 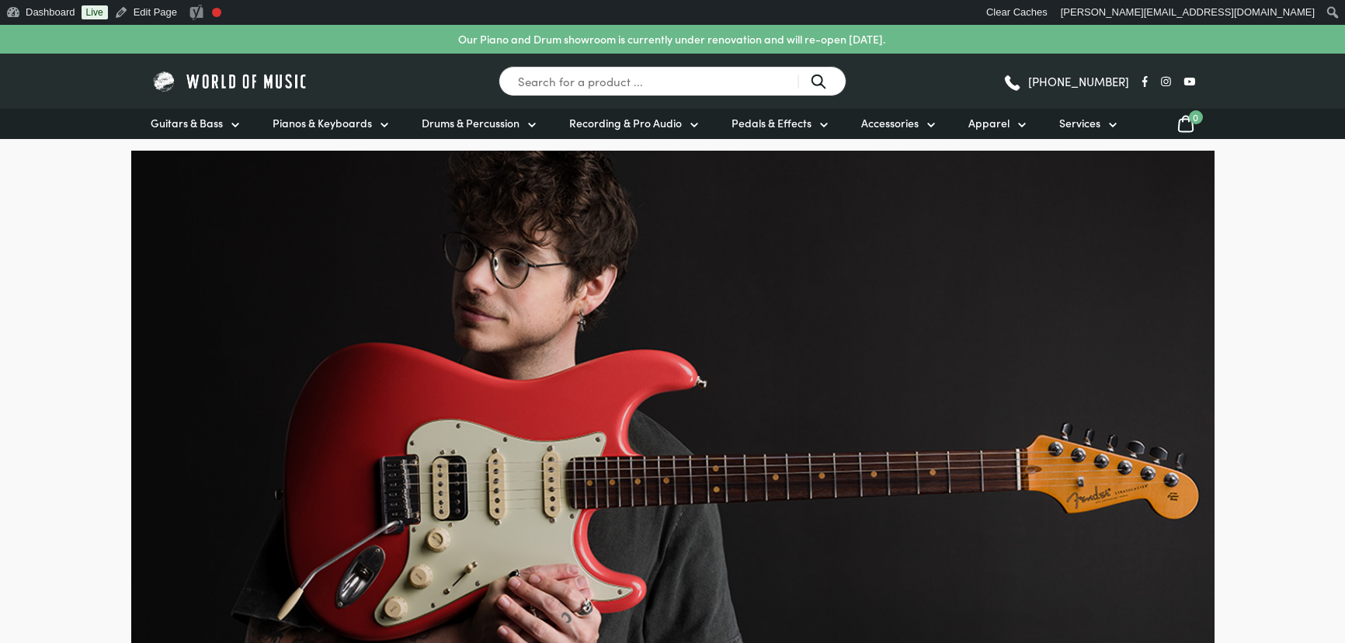 I want to click on span: Pedals & Effects, so click(x=771, y=123).